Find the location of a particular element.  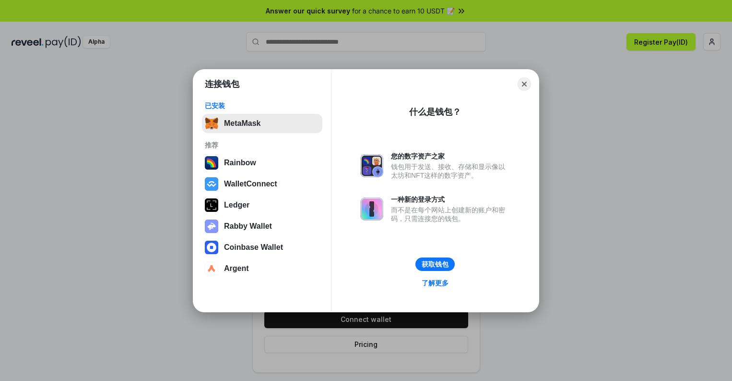

a: 了解更多 is located at coordinates (435, 283).